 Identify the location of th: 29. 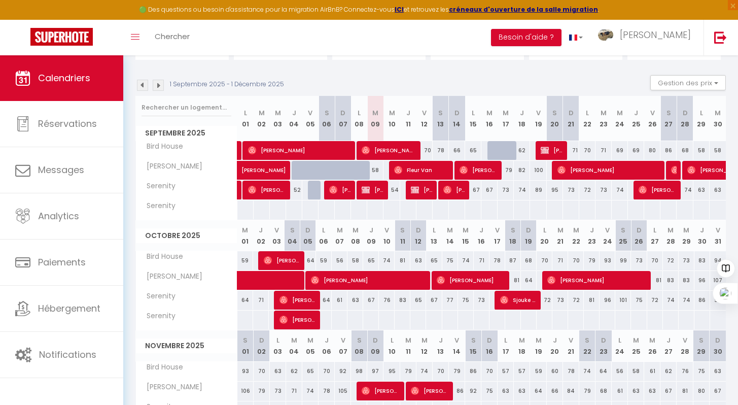
(686, 235).